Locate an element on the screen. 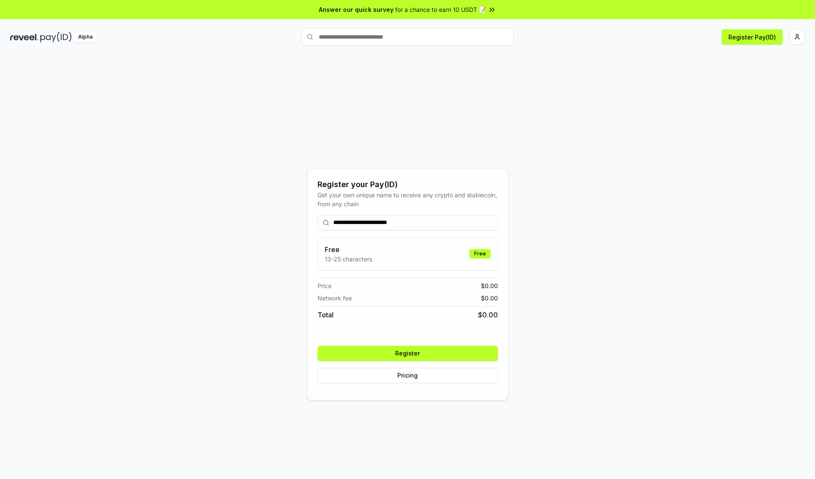 The height and width of the screenshot is (479, 815). div: Free is located at coordinates (480, 254).